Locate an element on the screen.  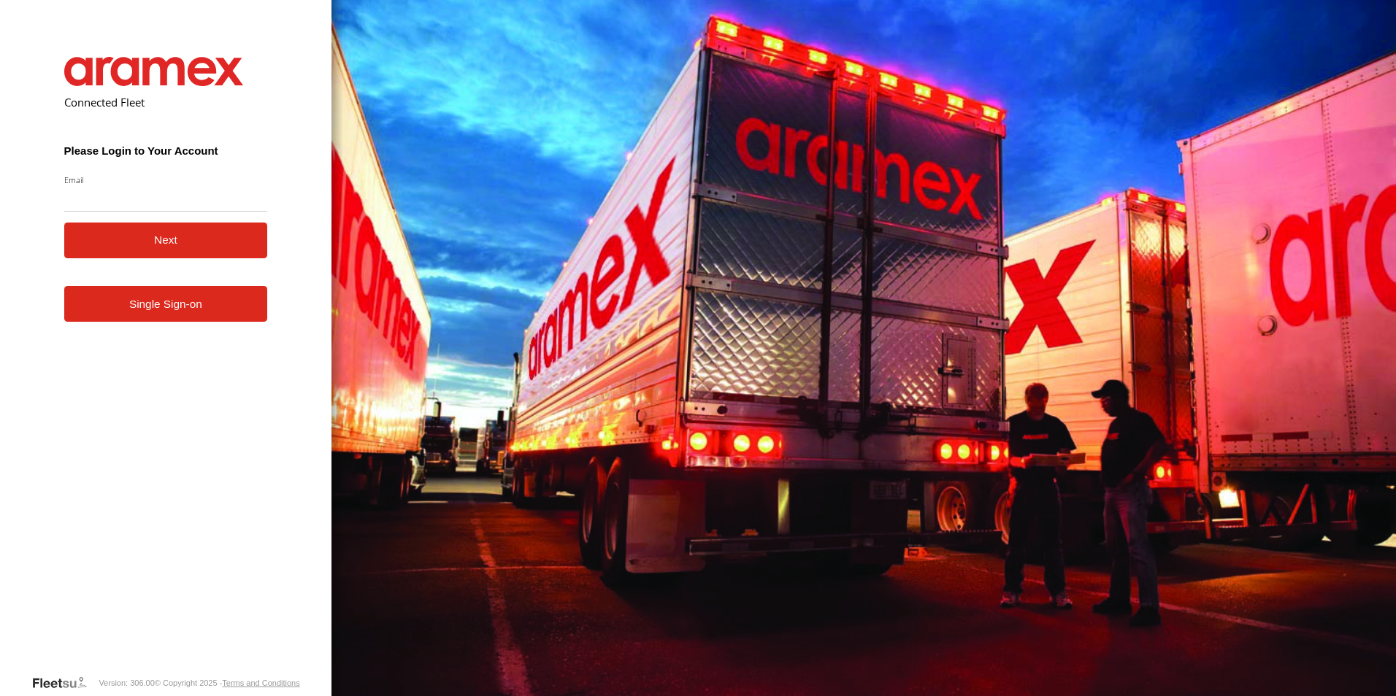
h3: Please Login to Your Account is located at coordinates (166, 150).